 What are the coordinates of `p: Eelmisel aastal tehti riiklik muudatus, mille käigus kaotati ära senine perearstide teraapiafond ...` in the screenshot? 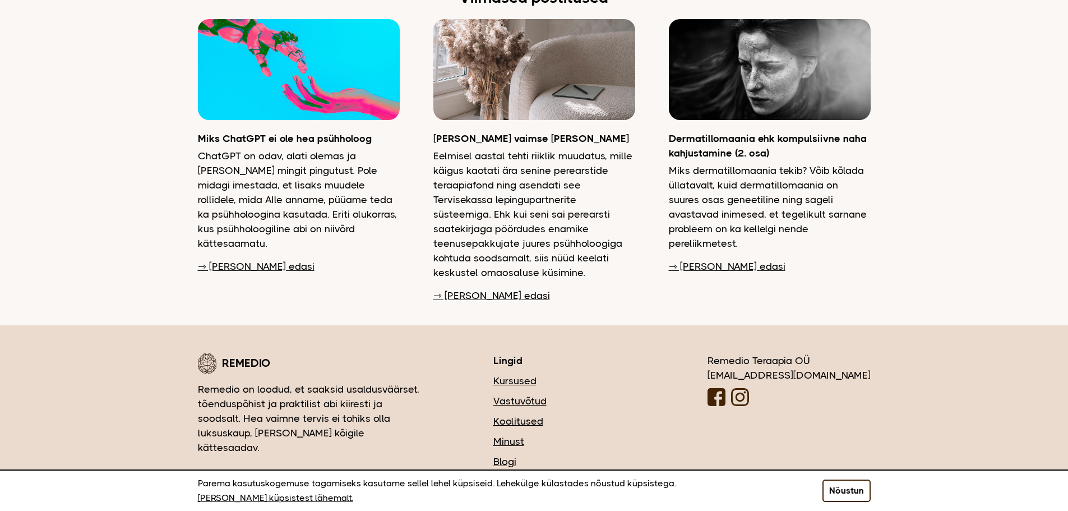 It's located at (534, 214).